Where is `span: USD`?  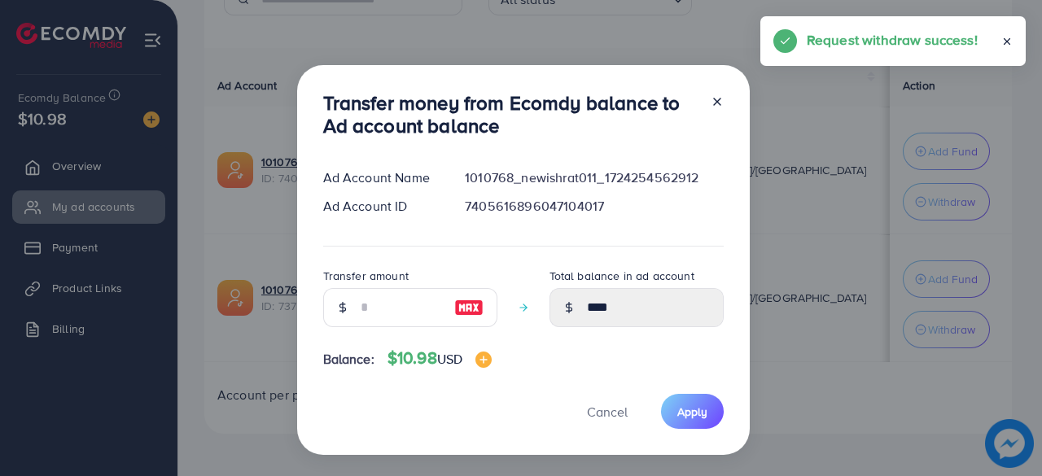
span: USD is located at coordinates (449, 359).